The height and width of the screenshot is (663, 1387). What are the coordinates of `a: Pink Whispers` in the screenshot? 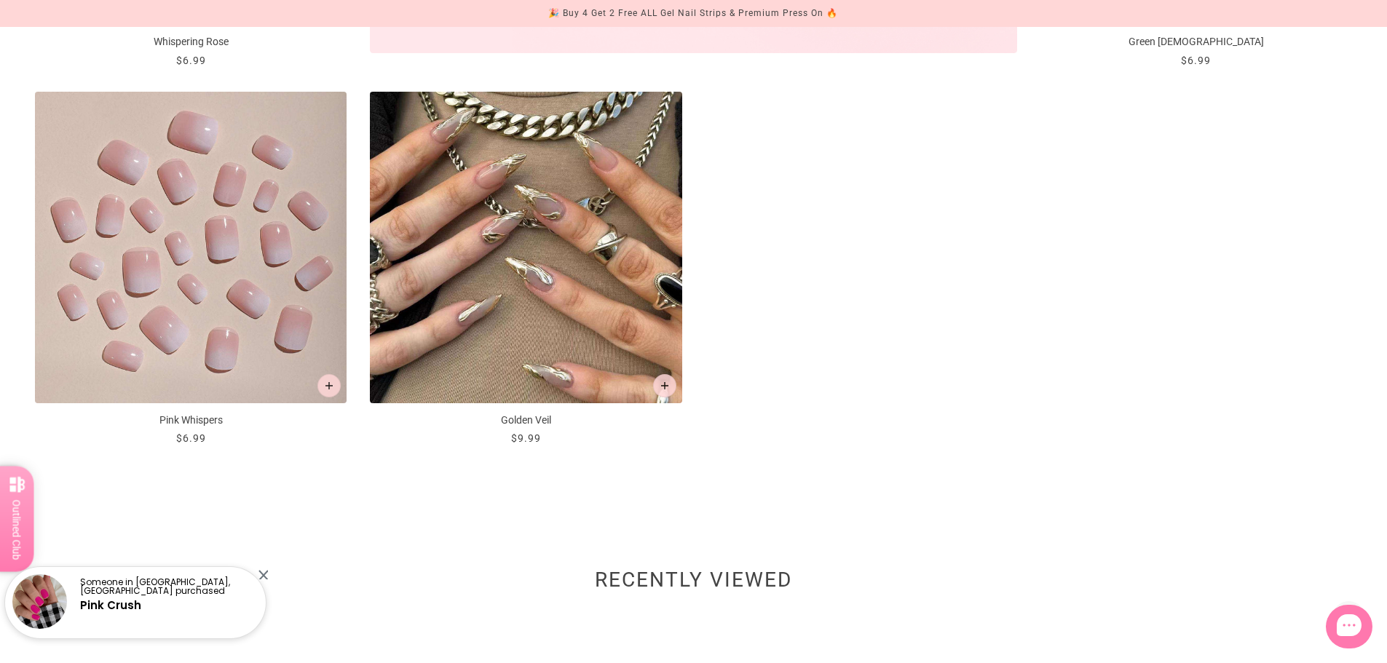 It's located at (191, 269).